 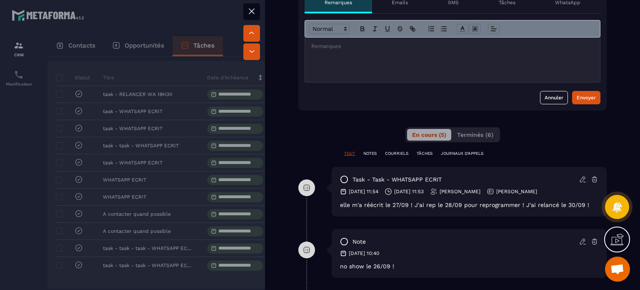 What do you see at coordinates (462, 153) in the screenshot?
I see `p: JOURNAUX D'APPELS` at bounding box center [462, 153].